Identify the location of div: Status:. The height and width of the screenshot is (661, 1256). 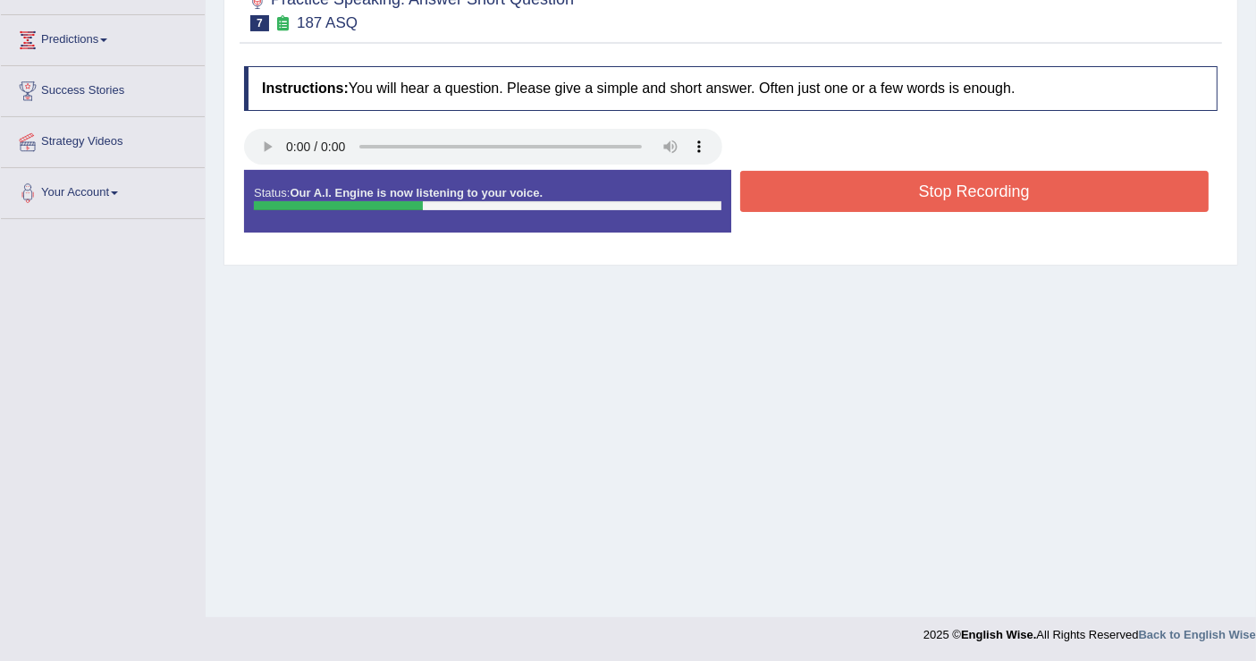
(487, 201).